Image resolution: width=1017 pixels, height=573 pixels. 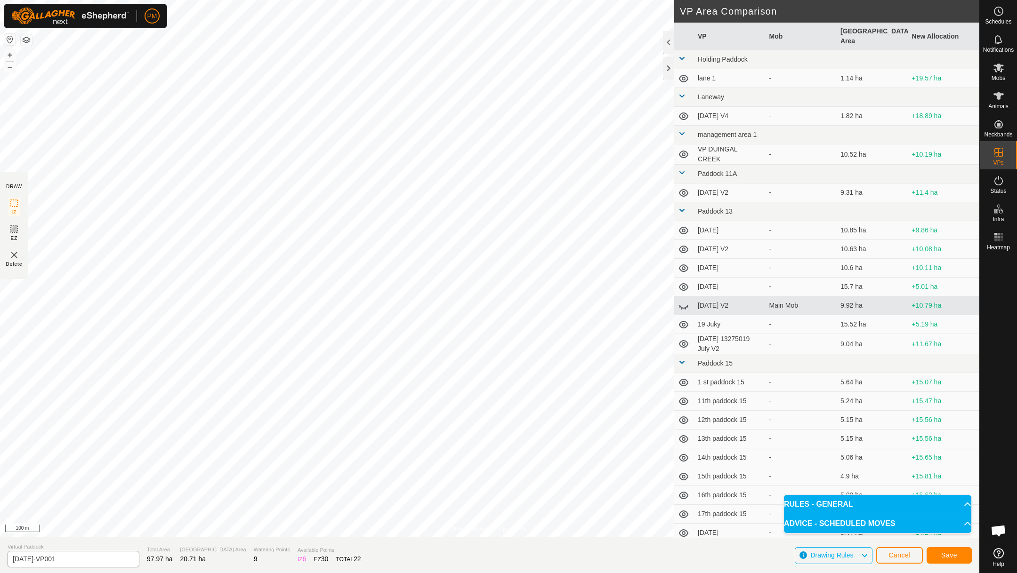 What do you see at coordinates (801, 306) in the screenshot?
I see `div: Main Mob` at bounding box center [801, 306].